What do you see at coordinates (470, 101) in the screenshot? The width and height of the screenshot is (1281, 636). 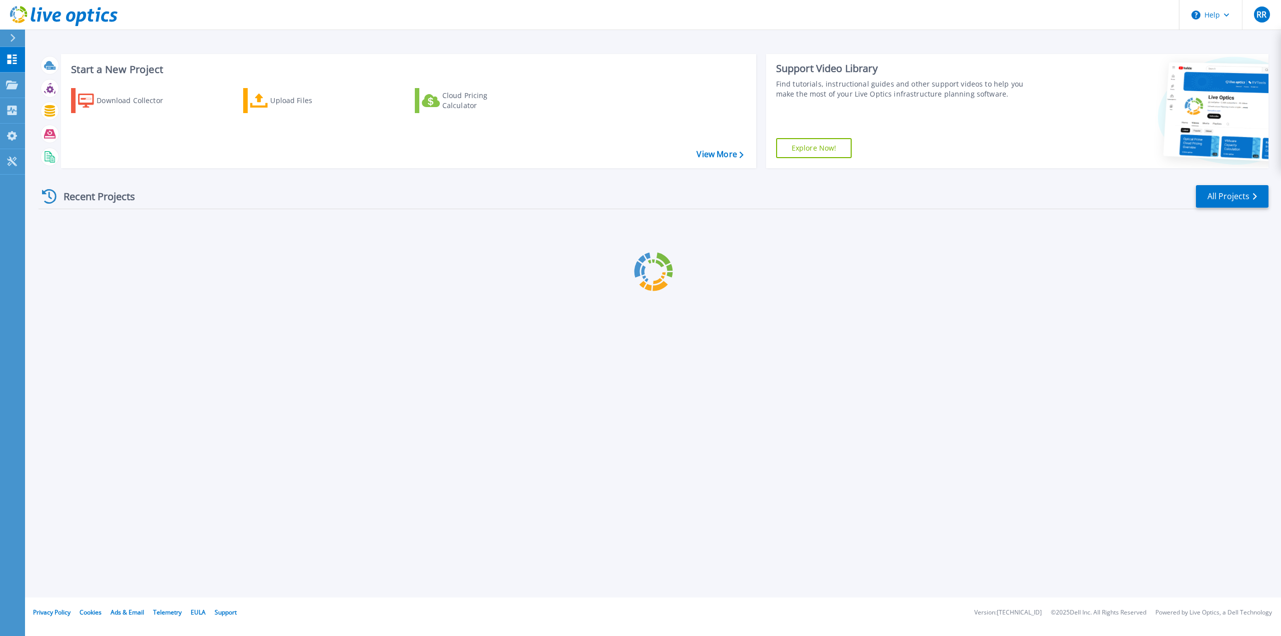 I see `a: Cloud Pricing Calculator` at bounding box center [470, 101].